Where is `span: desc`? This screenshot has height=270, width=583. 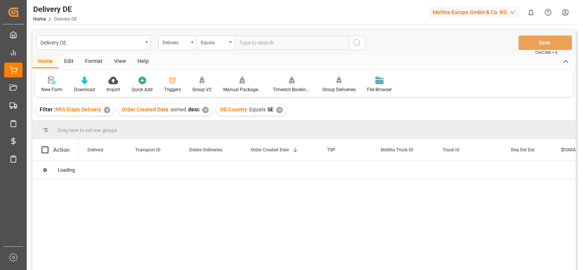 span: desc is located at coordinates (194, 110).